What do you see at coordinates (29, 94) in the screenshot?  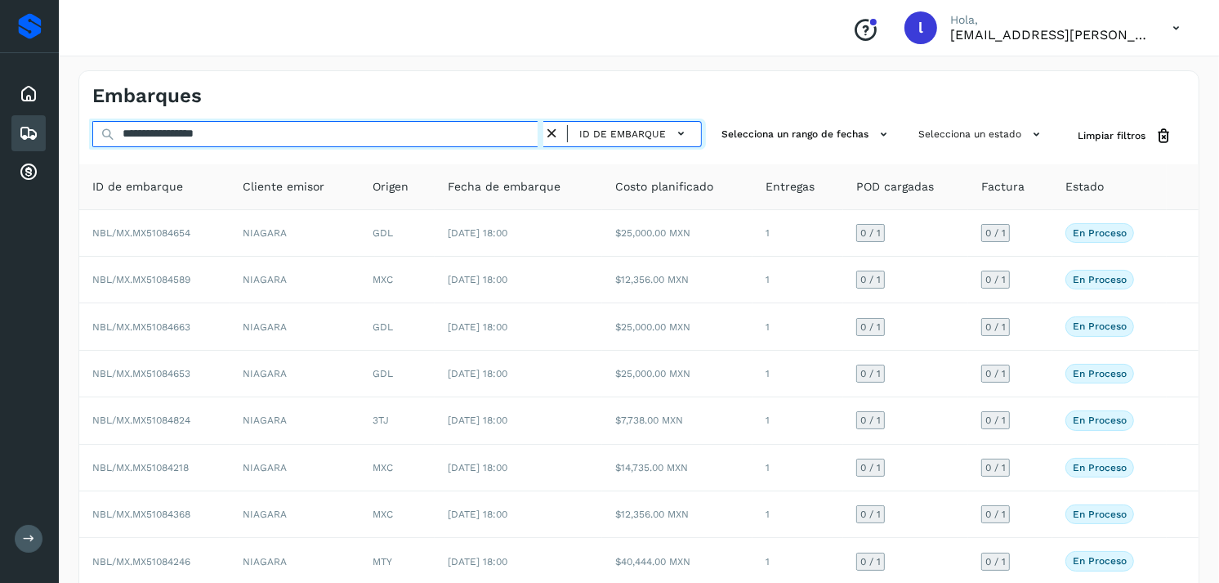 I see `div: Inicio` at bounding box center [29, 94].